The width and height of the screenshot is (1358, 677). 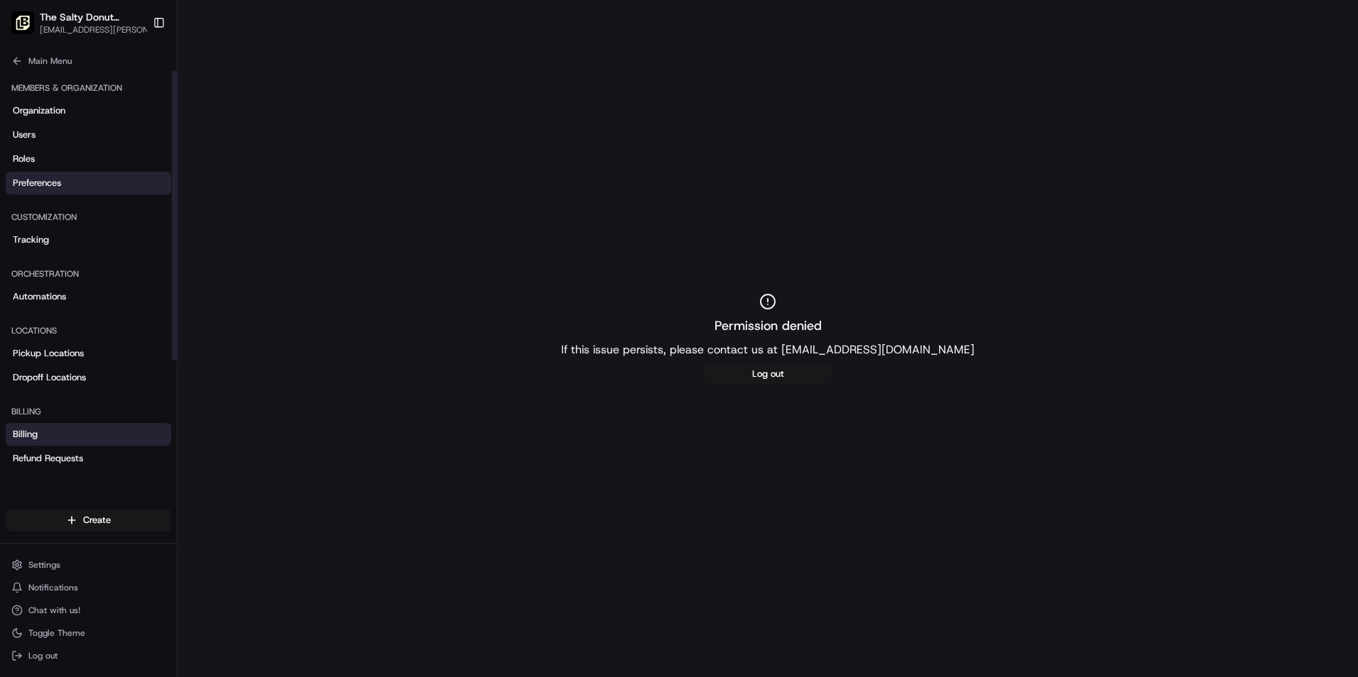 What do you see at coordinates (50, 61) in the screenshot?
I see `span: Main Menu` at bounding box center [50, 61].